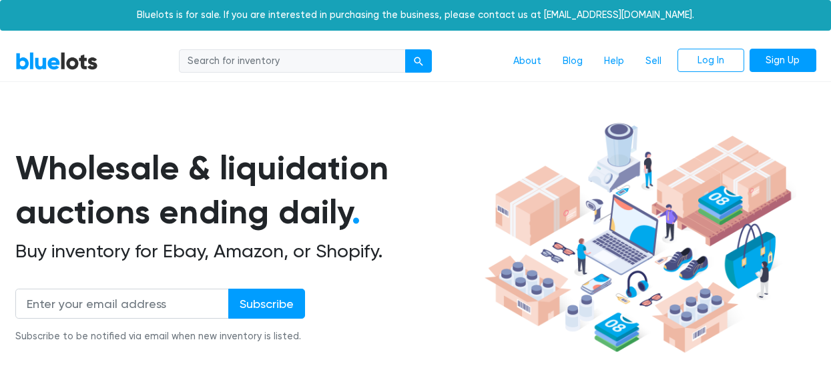  What do you see at coordinates (783, 61) in the screenshot?
I see `a: Sign Up` at bounding box center [783, 61].